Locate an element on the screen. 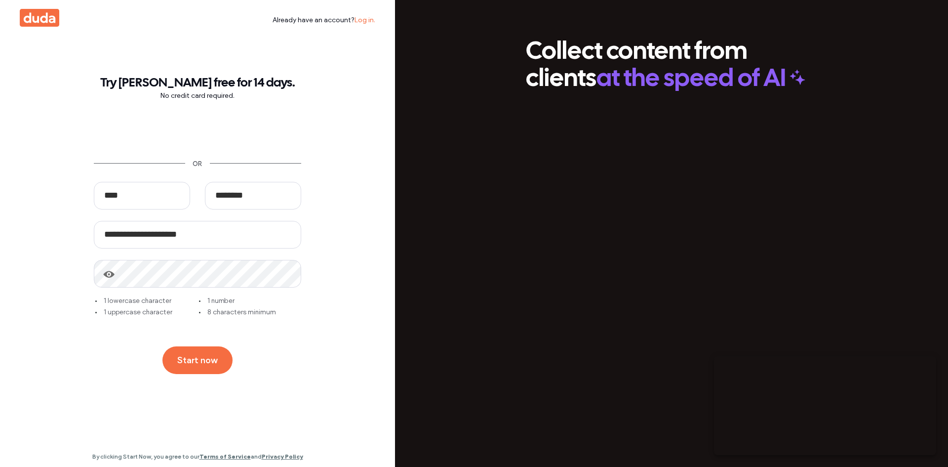 The image size is (948, 467). p: No credit card required. is located at coordinates (197, 96).